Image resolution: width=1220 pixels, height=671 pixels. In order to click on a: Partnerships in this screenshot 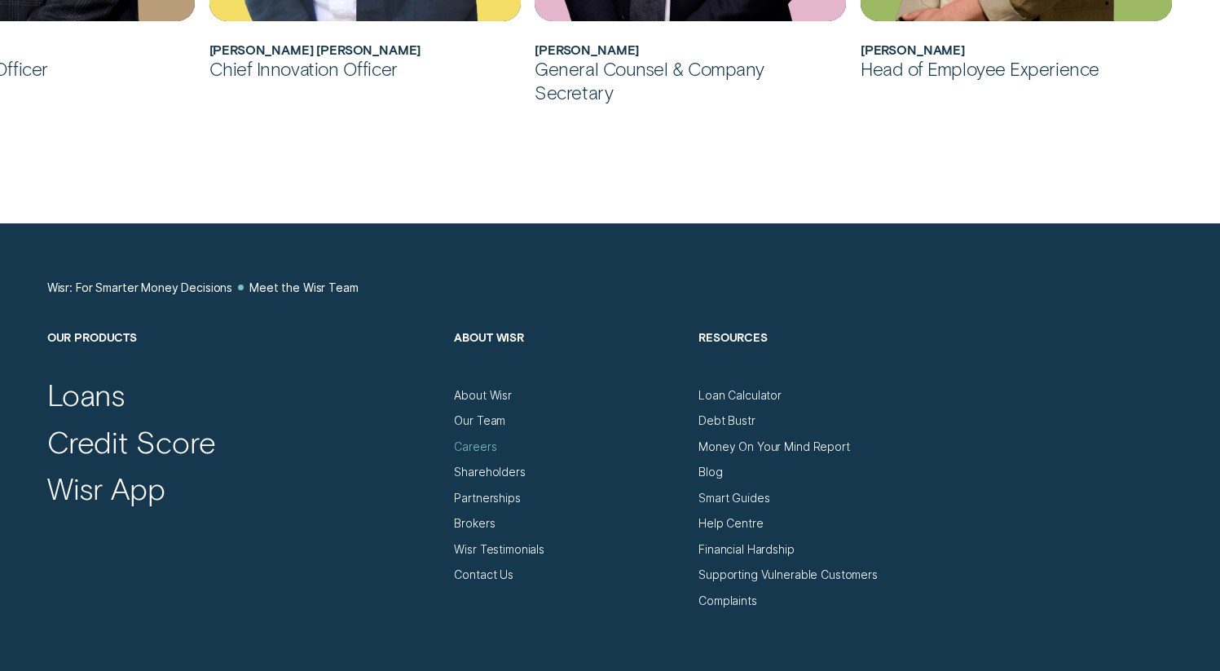, I will do `click(486, 498)`.